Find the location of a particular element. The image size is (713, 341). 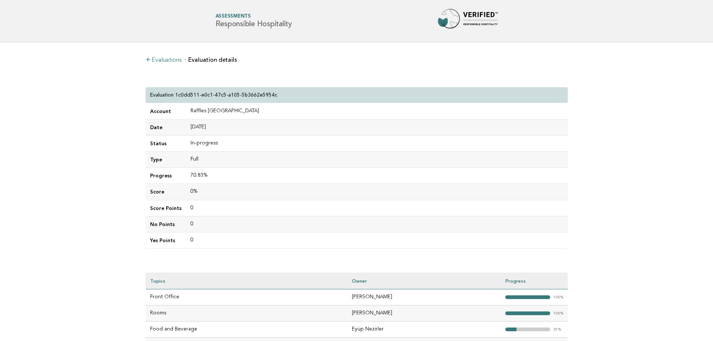

td: 70.83% is located at coordinates (377, 176).